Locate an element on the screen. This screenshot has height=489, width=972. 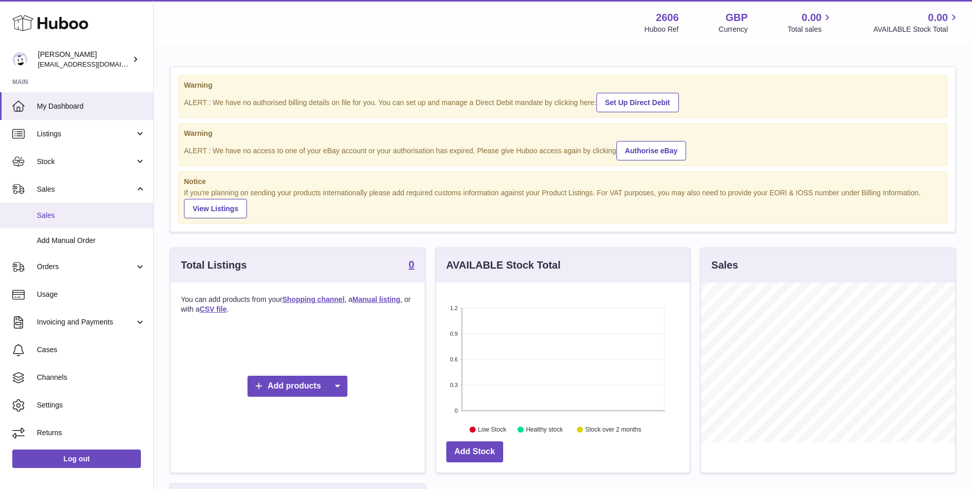
span: Cases is located at coordinates (91, 349).